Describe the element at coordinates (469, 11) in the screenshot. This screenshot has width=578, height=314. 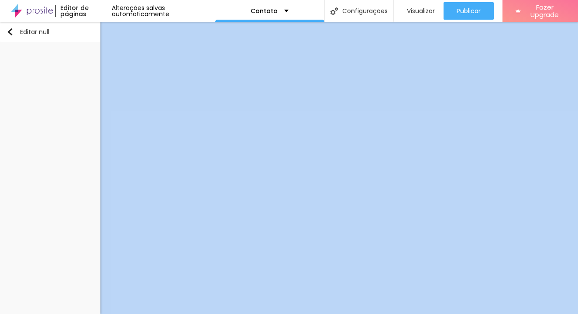
I see `button: Publicar` at that location.